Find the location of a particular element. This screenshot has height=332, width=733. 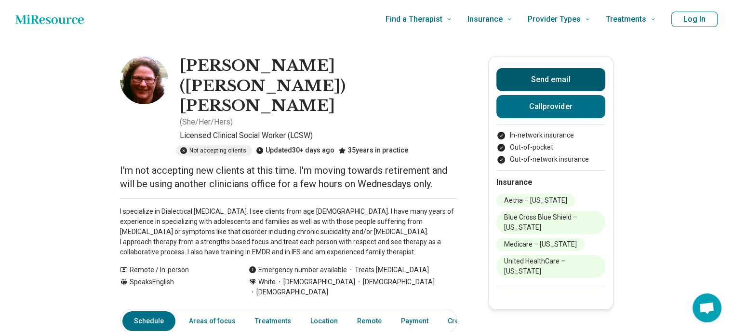

span: Find a Therapist is located at coordinates (414, 19).